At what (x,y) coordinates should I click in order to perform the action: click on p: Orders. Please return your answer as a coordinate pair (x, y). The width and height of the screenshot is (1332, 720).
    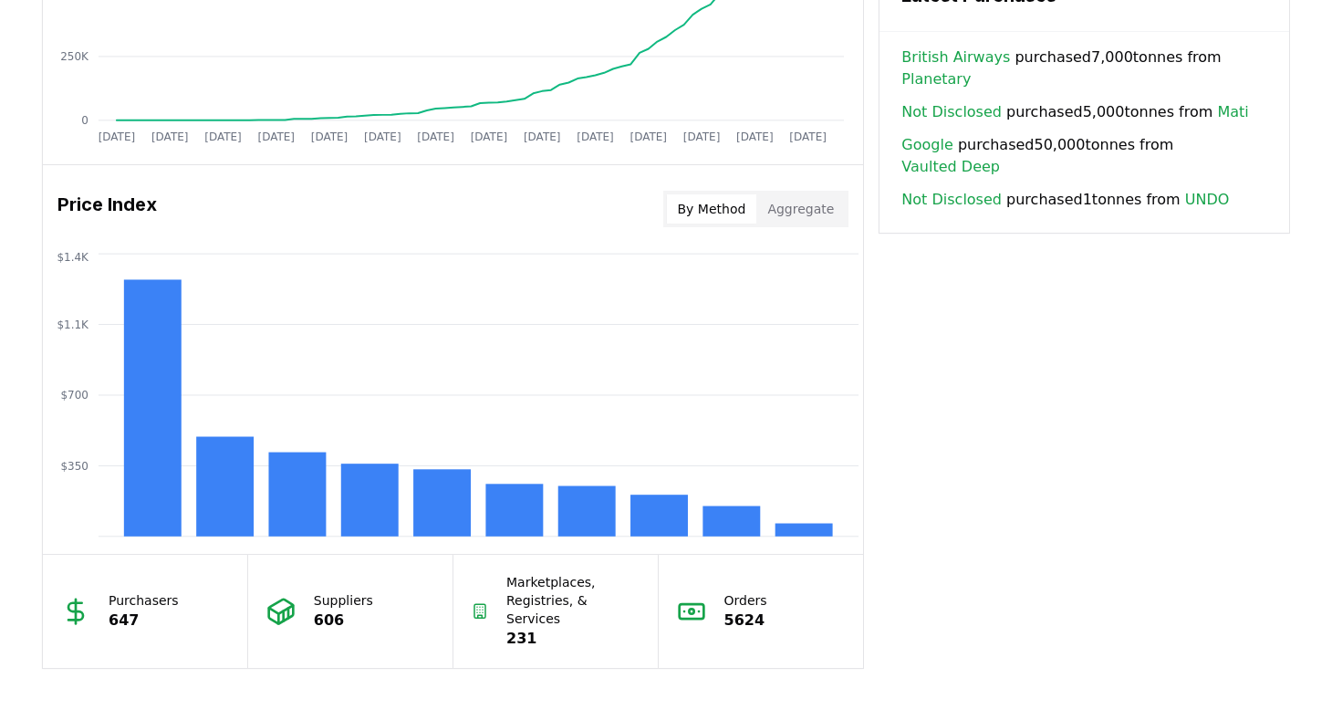
    Looking at the image, I should click on (745, 600).